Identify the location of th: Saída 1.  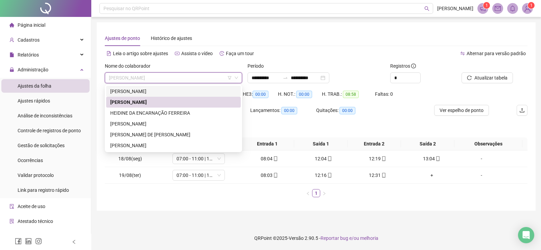
(321, 144).